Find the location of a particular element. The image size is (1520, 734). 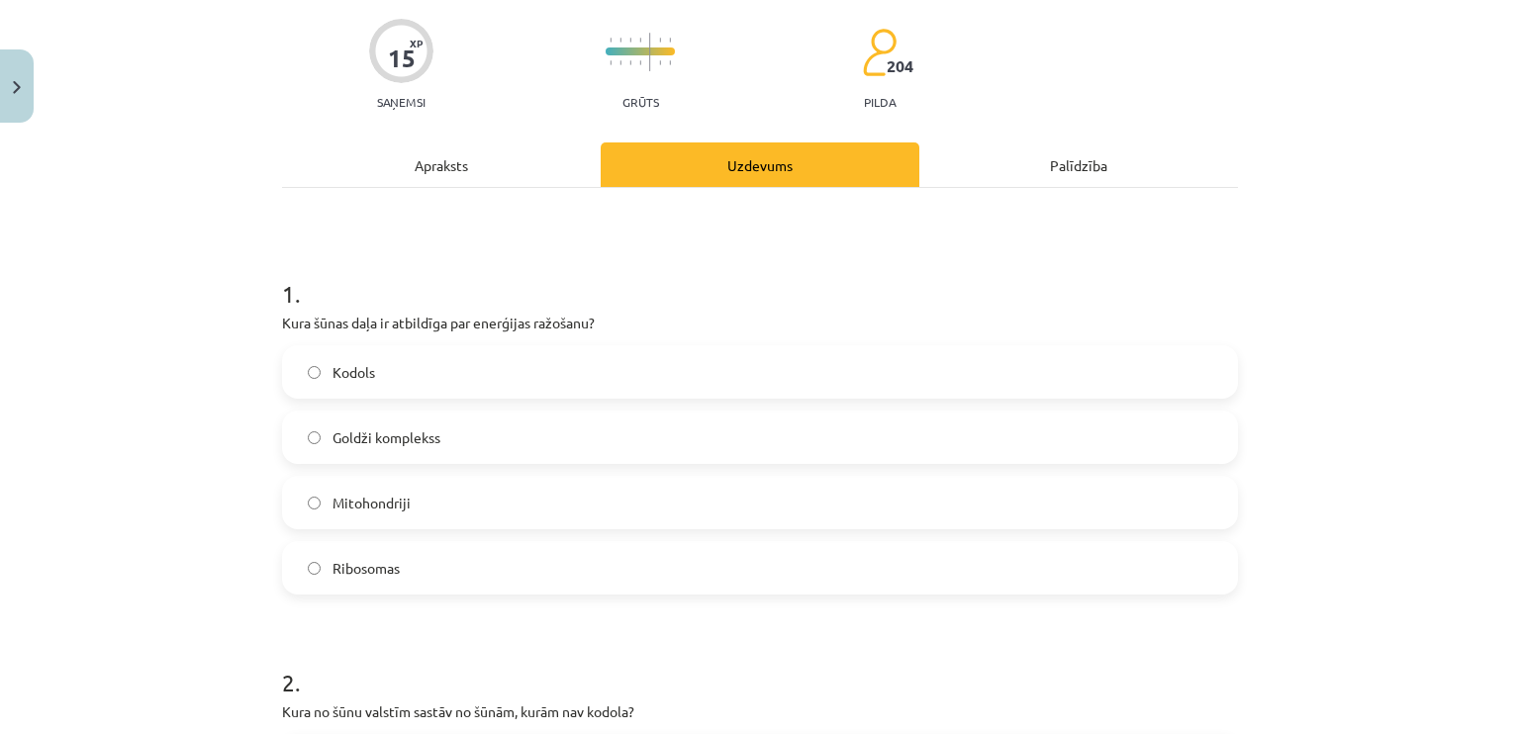

input: Ribosomas is located at coordinates (314, 568).